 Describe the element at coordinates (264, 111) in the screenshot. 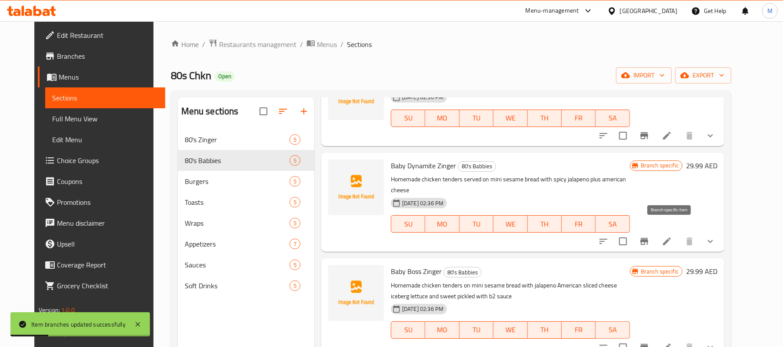

I see `span: Select all sections` at that location.